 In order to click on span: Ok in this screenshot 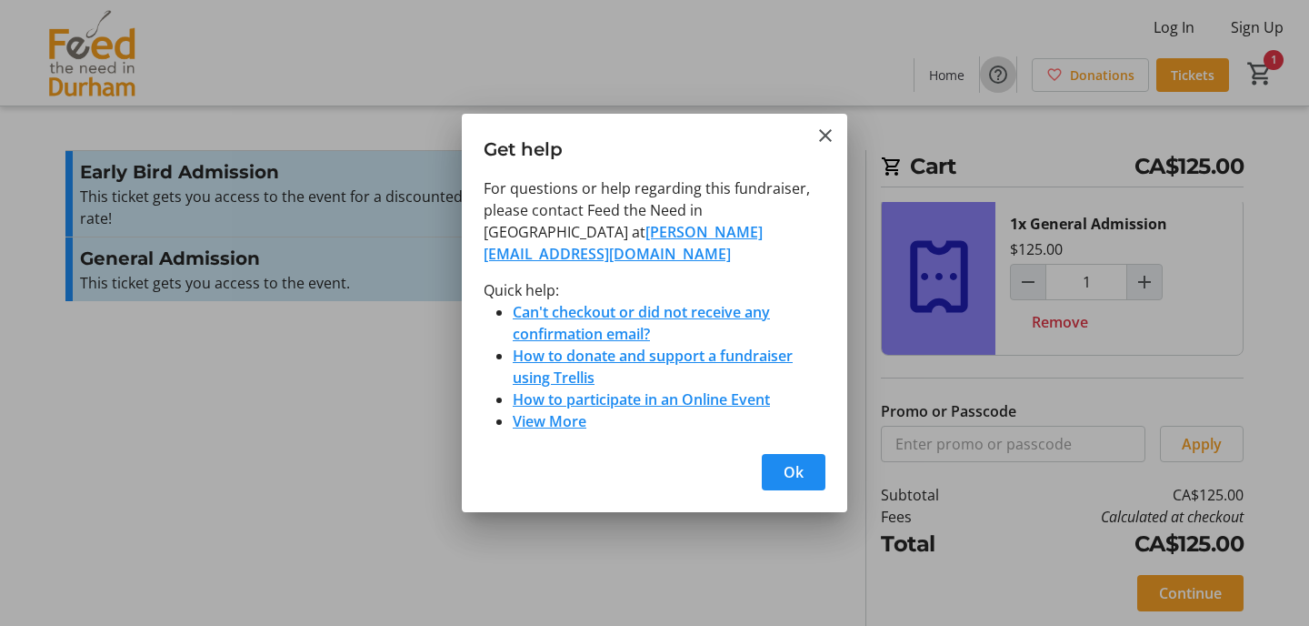, I will do `click(794, 472)`.